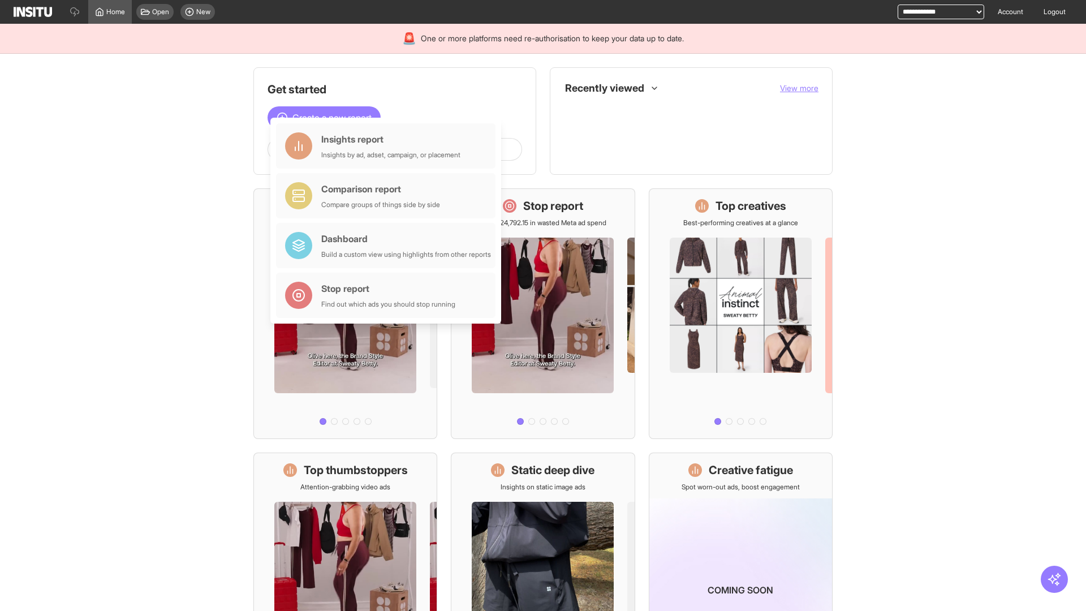 The height and width of the screenshot is (611, 1086). I want to click on div: Insights by ad, adset, campaign, or placement, so click(391, 155).